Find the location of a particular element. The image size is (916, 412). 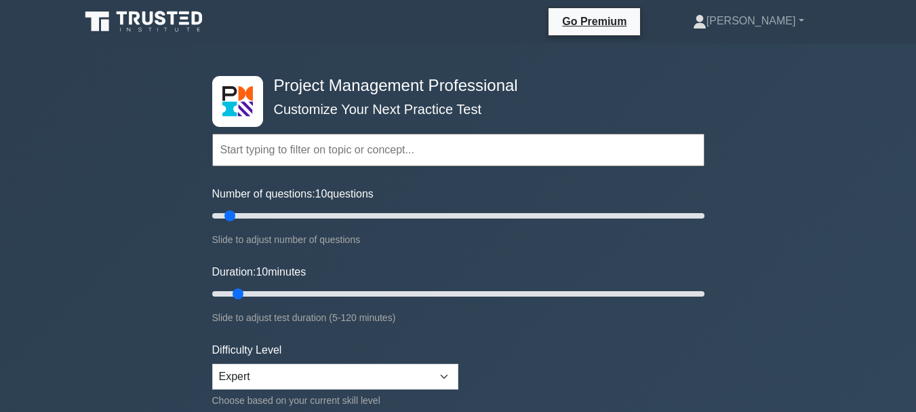

label: Number of questions: questions is located at coordinates (293, 194).